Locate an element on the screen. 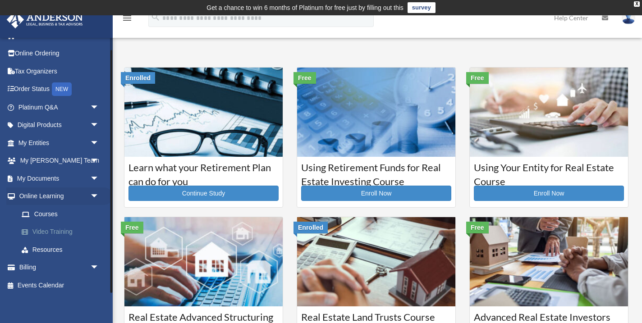  a: Billingarrow_drop_down is located at coordinates (60, 268).